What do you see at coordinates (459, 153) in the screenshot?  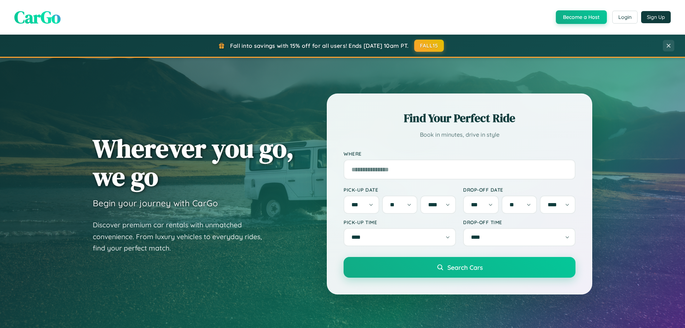 I see `label: Where` at bounding box center [459, 153].